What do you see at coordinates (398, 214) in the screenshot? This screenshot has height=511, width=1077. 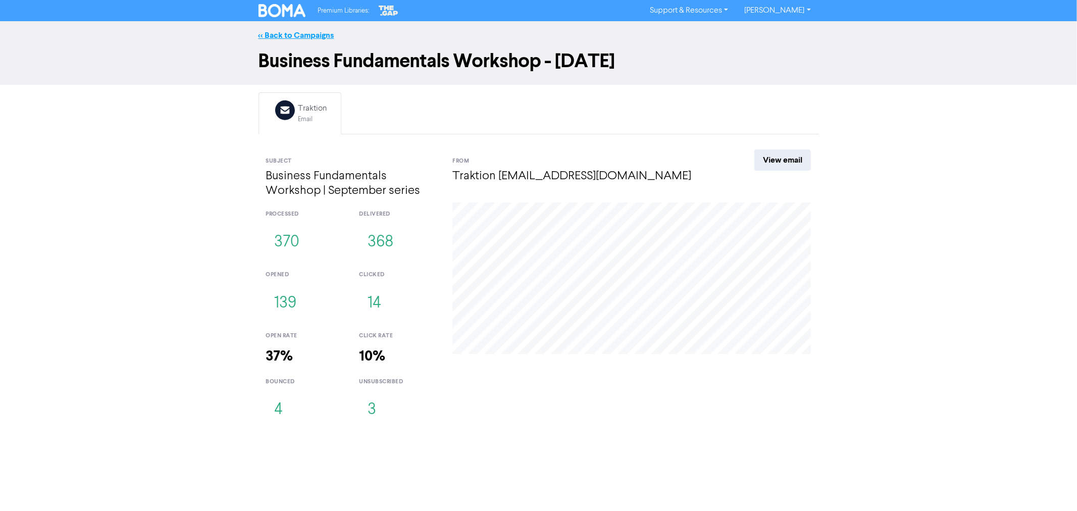 I see `div: delivered` at bounding box center [398, 214].